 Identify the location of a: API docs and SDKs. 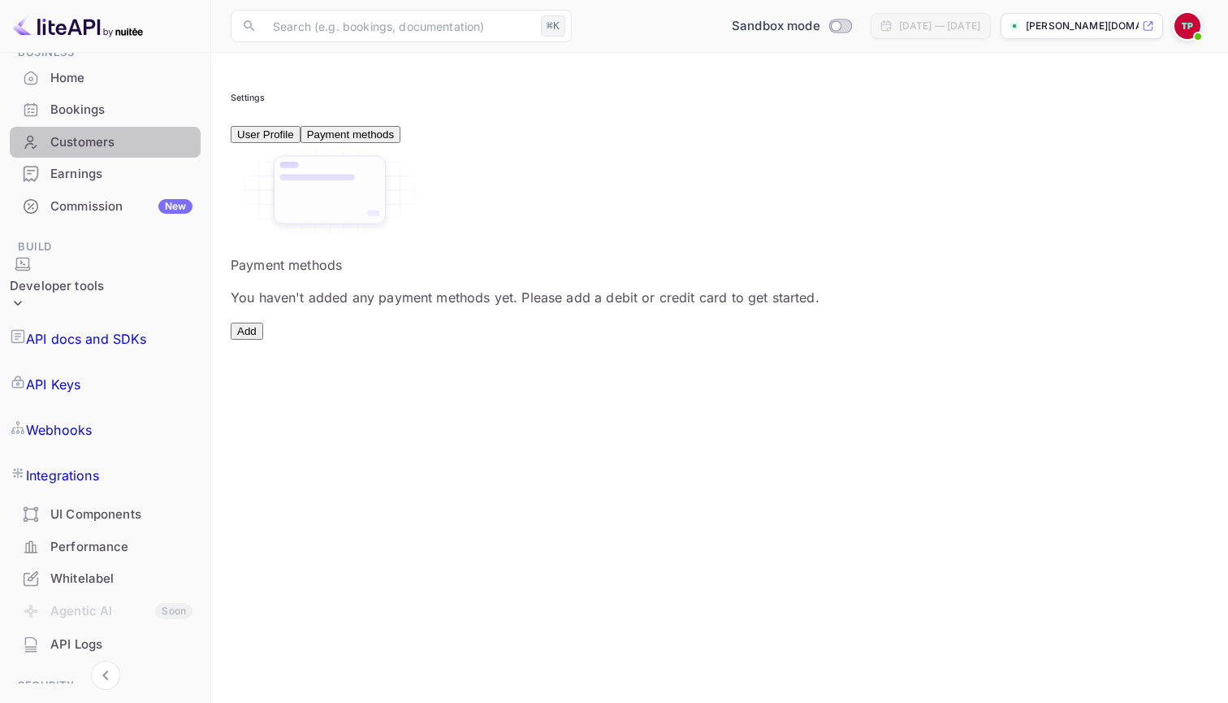
(105, 339).